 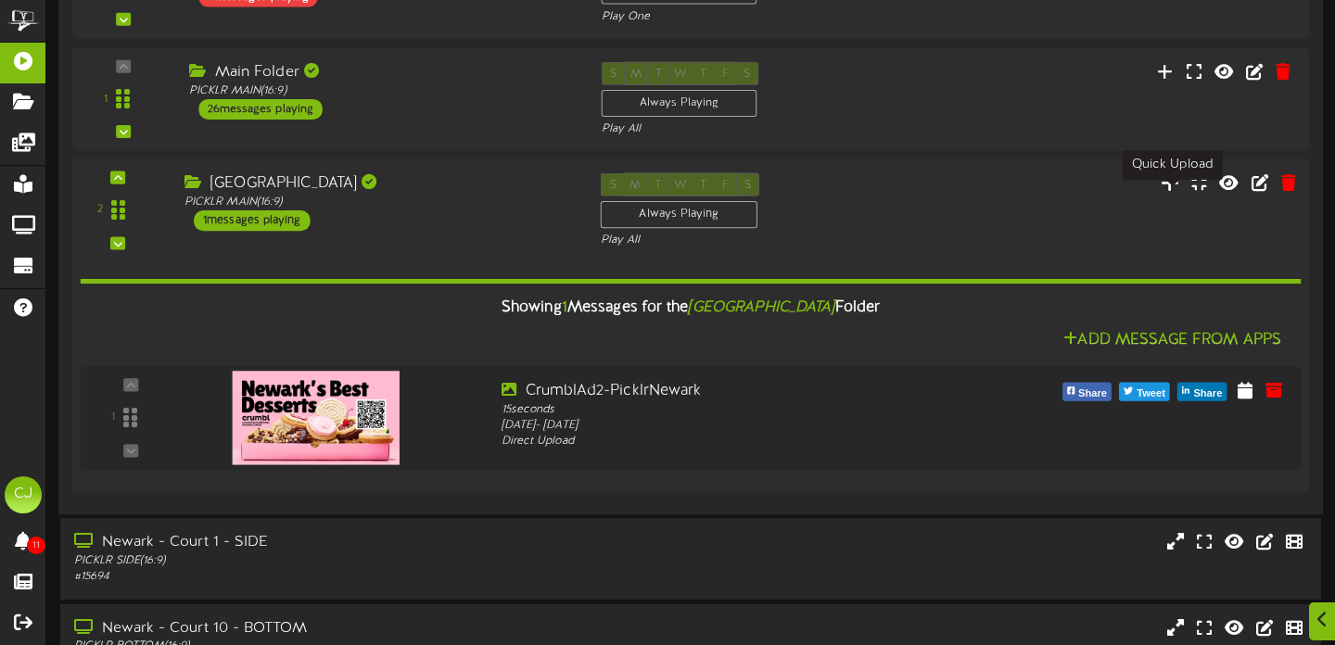 I want to click on div: 1 messages playing, so click(x=252, y=222).